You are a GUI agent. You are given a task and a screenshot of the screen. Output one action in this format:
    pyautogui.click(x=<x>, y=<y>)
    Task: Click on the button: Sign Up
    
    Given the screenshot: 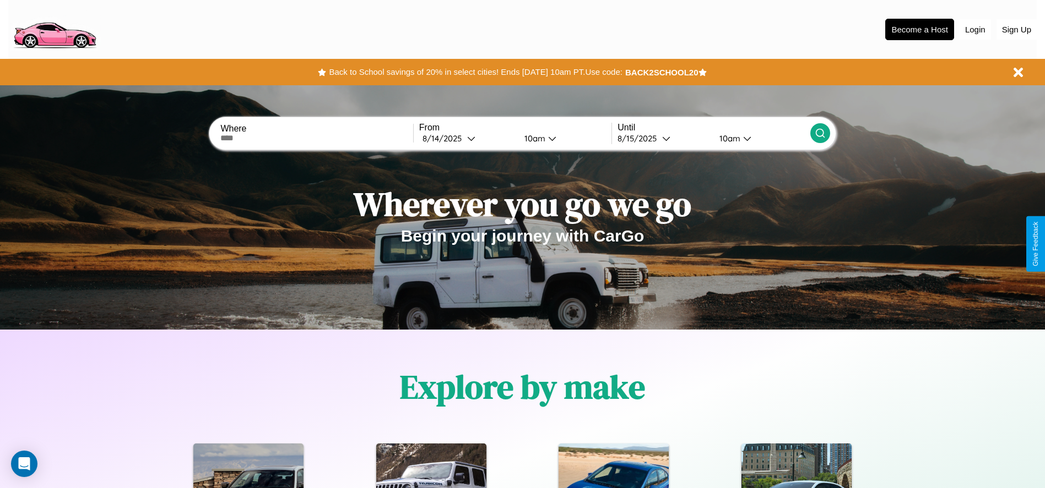 What is the action you would take?
    pyautogui.click(x=1016, y=29)
    